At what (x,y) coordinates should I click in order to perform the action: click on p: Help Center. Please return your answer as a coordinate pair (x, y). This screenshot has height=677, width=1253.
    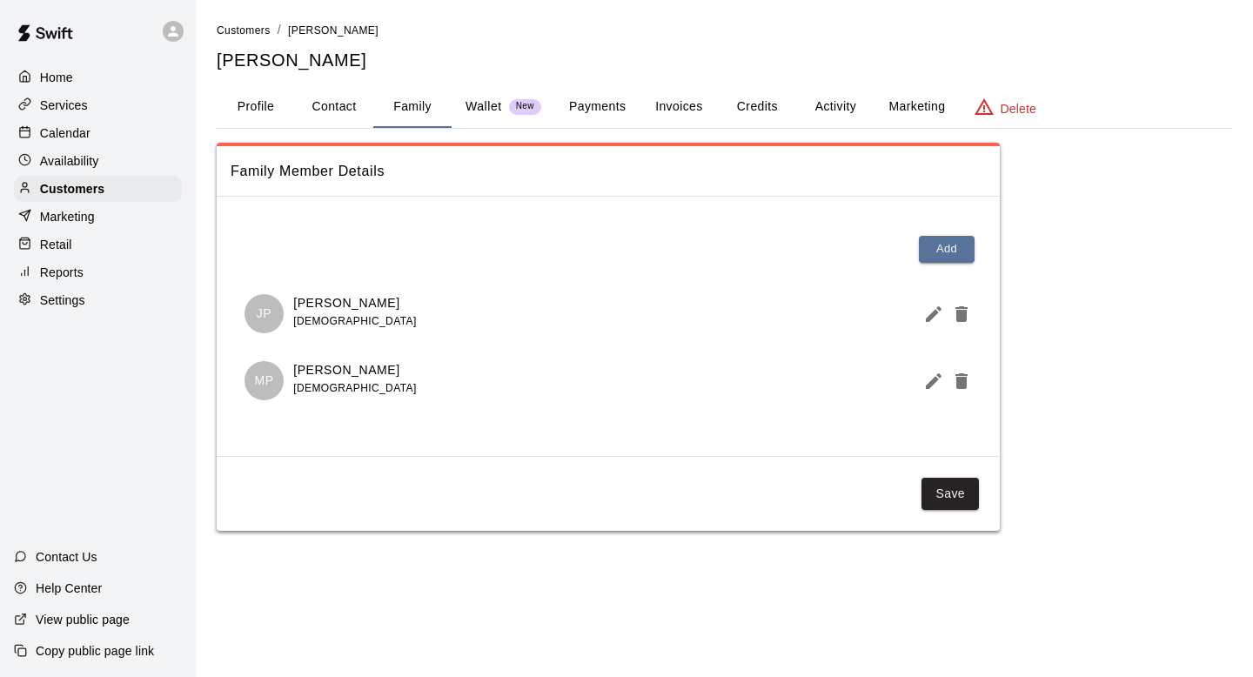
    Looking at the image, I should click on (69, 588).